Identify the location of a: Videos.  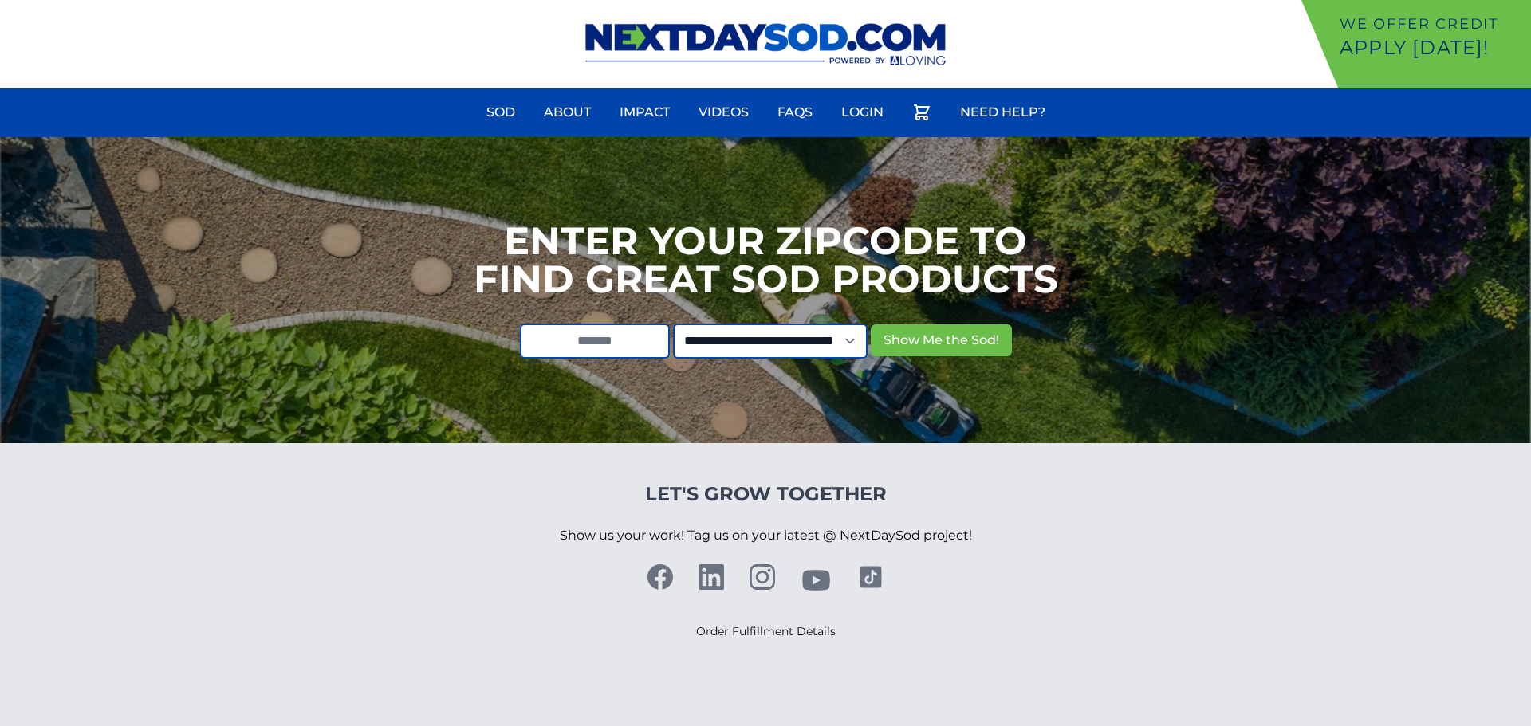
(723, 112).